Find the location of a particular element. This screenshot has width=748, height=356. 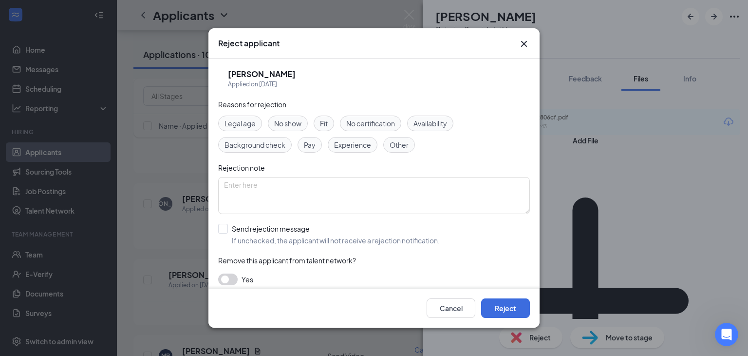

span: Legal age is located at coordinates (240, 123).